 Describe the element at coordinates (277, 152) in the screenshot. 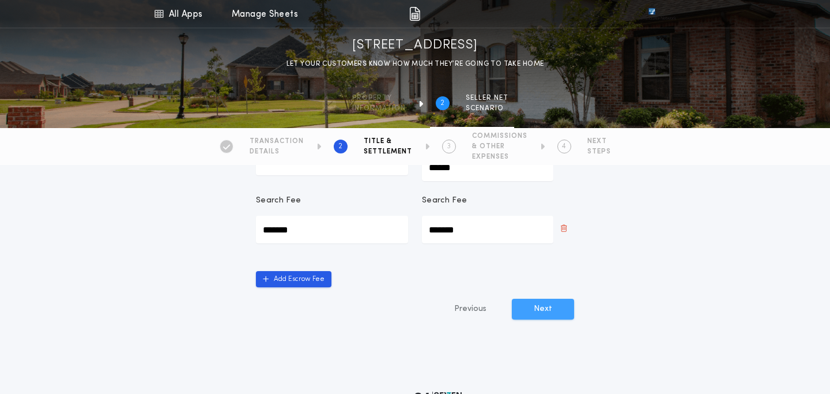

I see `span: DETAILS` at that location.